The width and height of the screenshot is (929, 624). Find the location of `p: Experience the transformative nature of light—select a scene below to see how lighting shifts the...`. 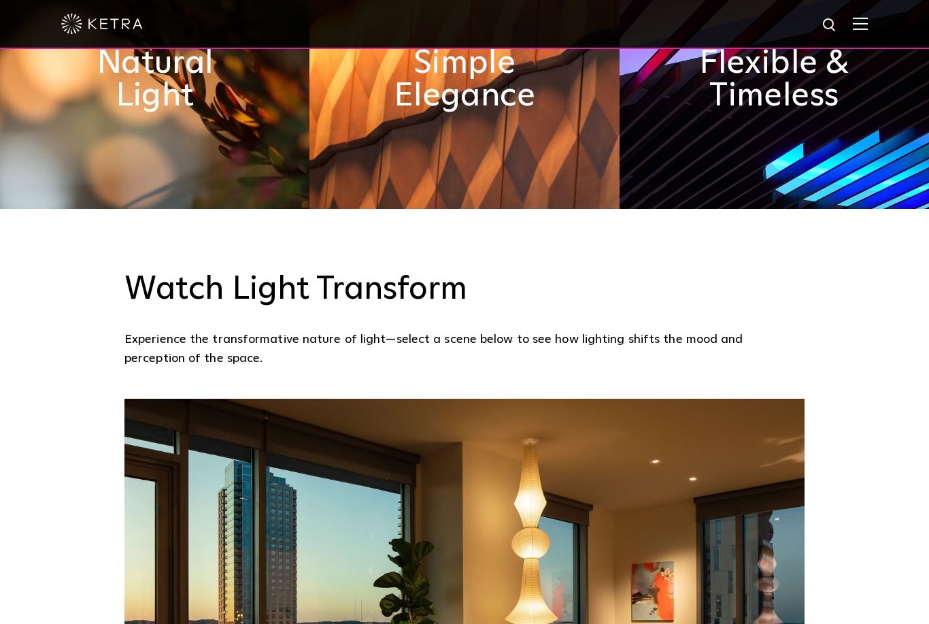

p: Experience the transformative nature of light—select a scene below to see how lighting shifts the... is located at coordinates (461, 349).